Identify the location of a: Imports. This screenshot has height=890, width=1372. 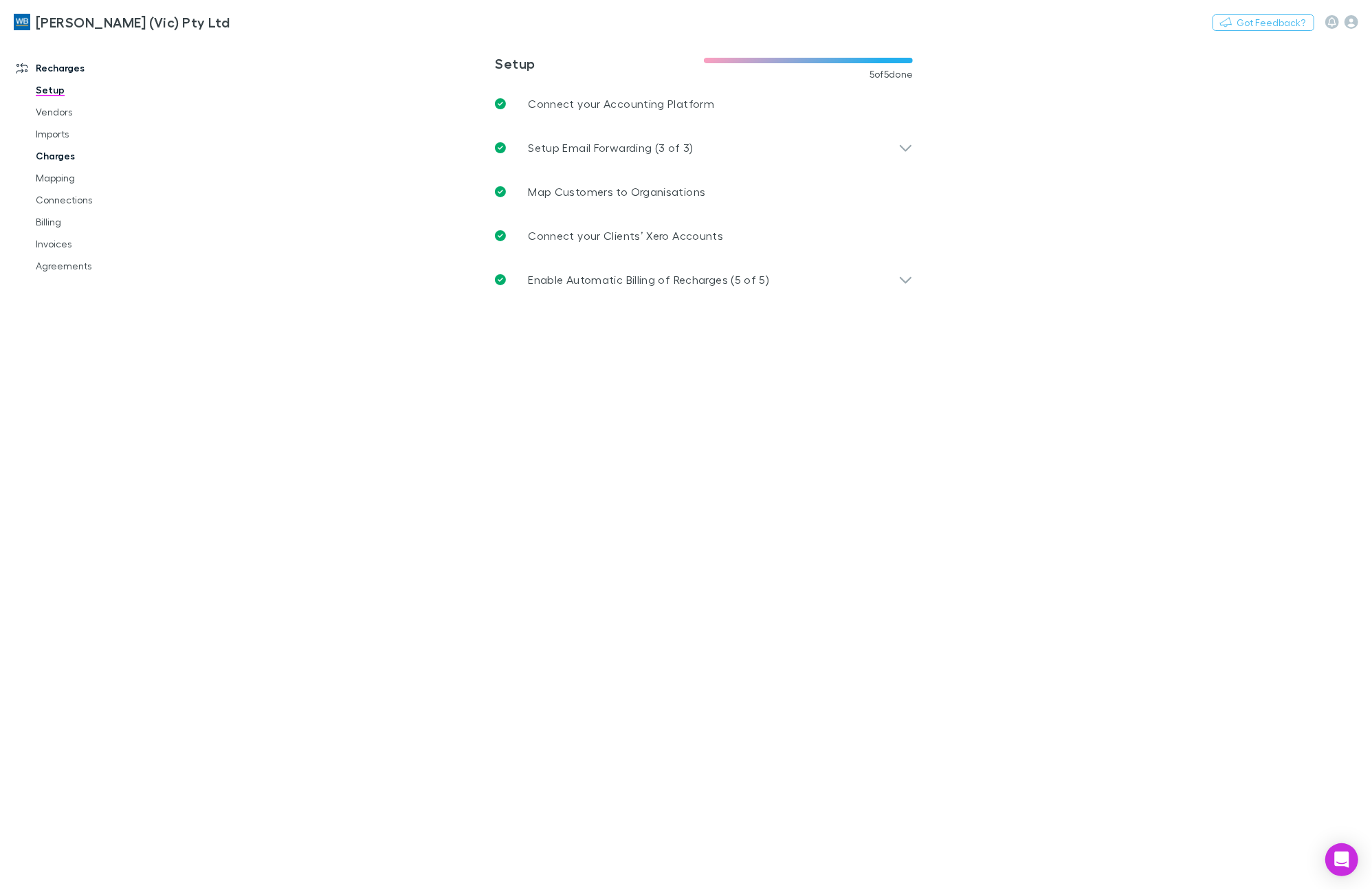
(106, 134).